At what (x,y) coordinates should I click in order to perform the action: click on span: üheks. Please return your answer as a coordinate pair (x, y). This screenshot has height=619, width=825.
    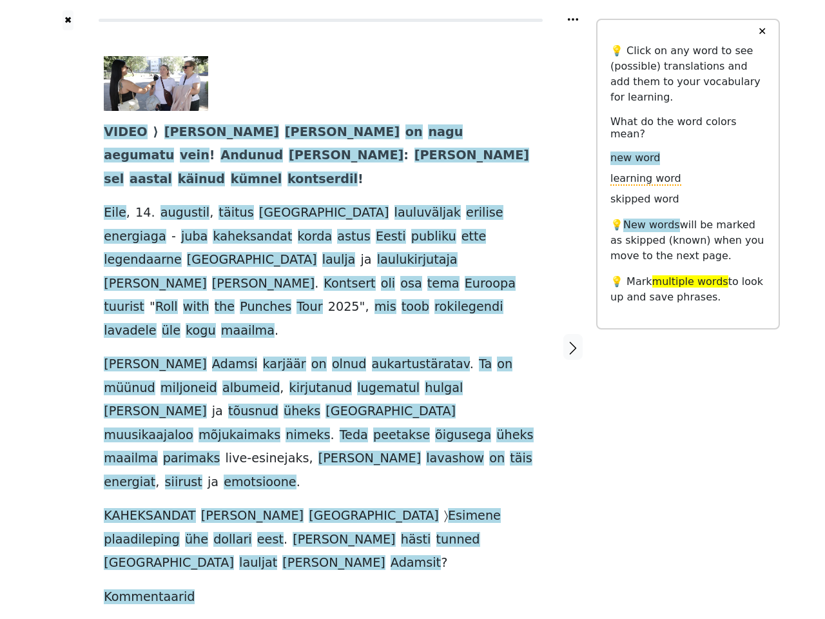
    Looking at the image, I should click on (302, 411).